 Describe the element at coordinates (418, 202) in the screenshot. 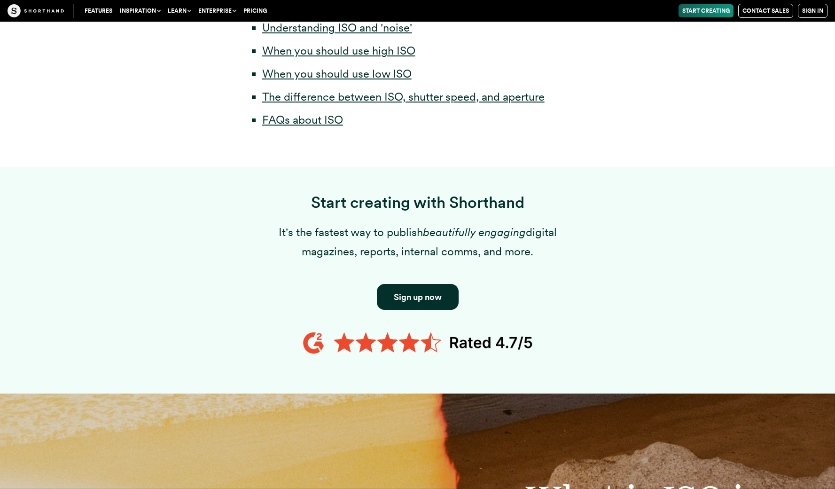

I see `h3: Start creating with Shorthand` at that location.